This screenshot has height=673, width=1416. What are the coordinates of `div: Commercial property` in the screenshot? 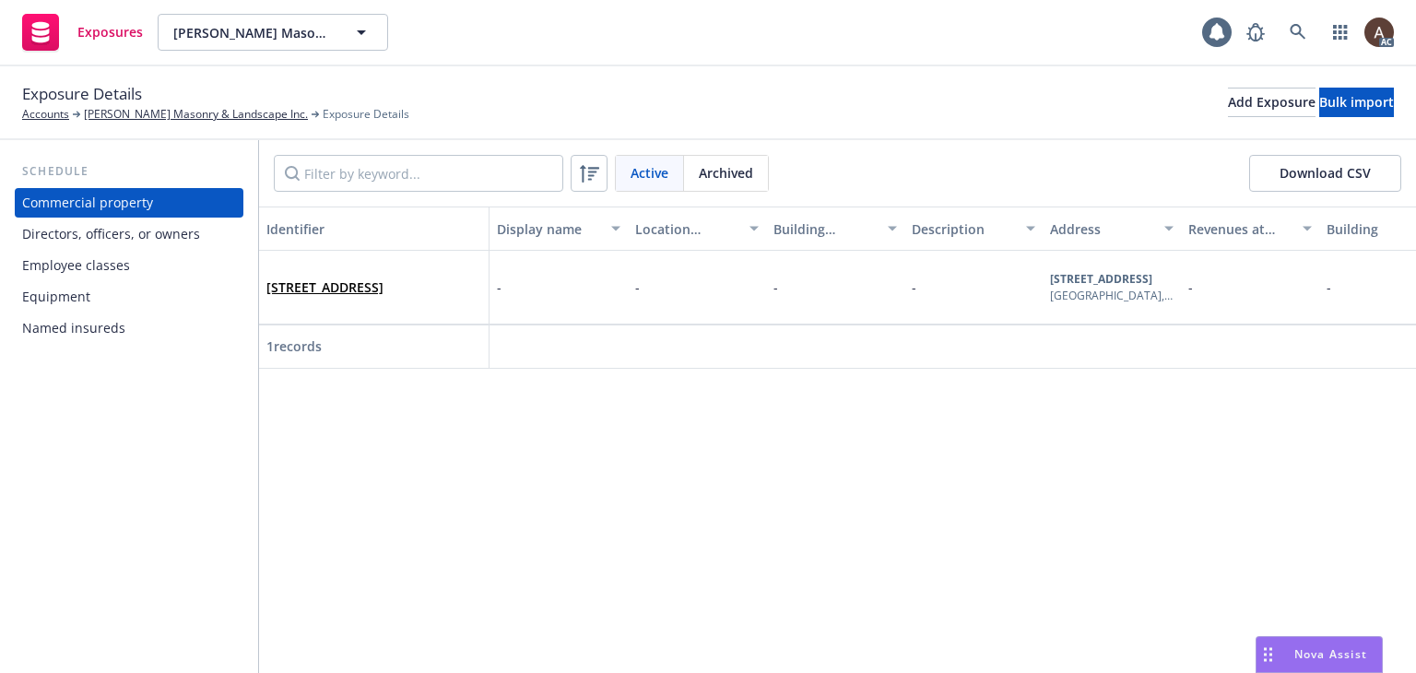 It's located at (88, 203).